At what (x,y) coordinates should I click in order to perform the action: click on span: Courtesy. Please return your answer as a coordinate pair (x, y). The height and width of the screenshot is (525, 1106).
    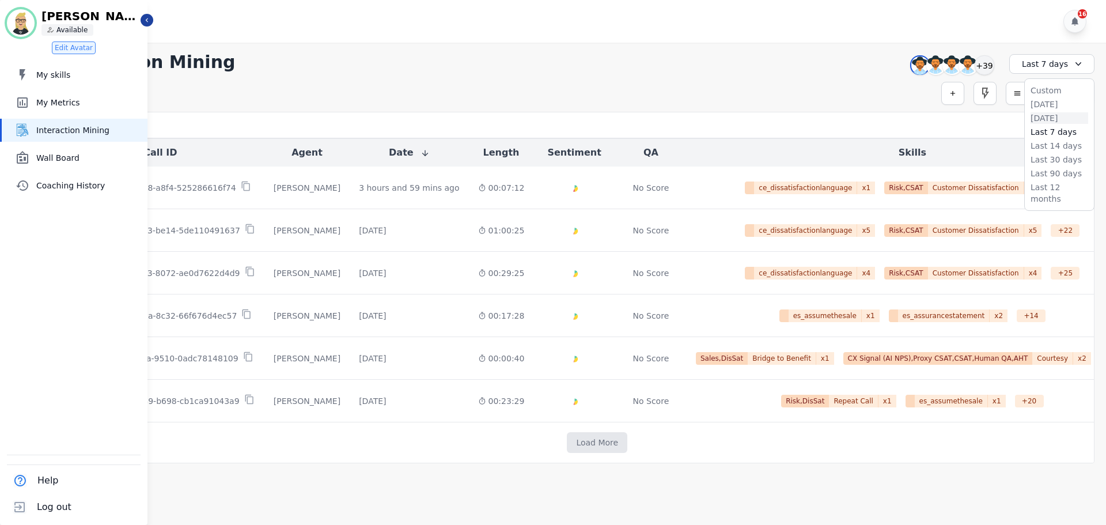
    Looking at the image, I should click on (1052, 358).